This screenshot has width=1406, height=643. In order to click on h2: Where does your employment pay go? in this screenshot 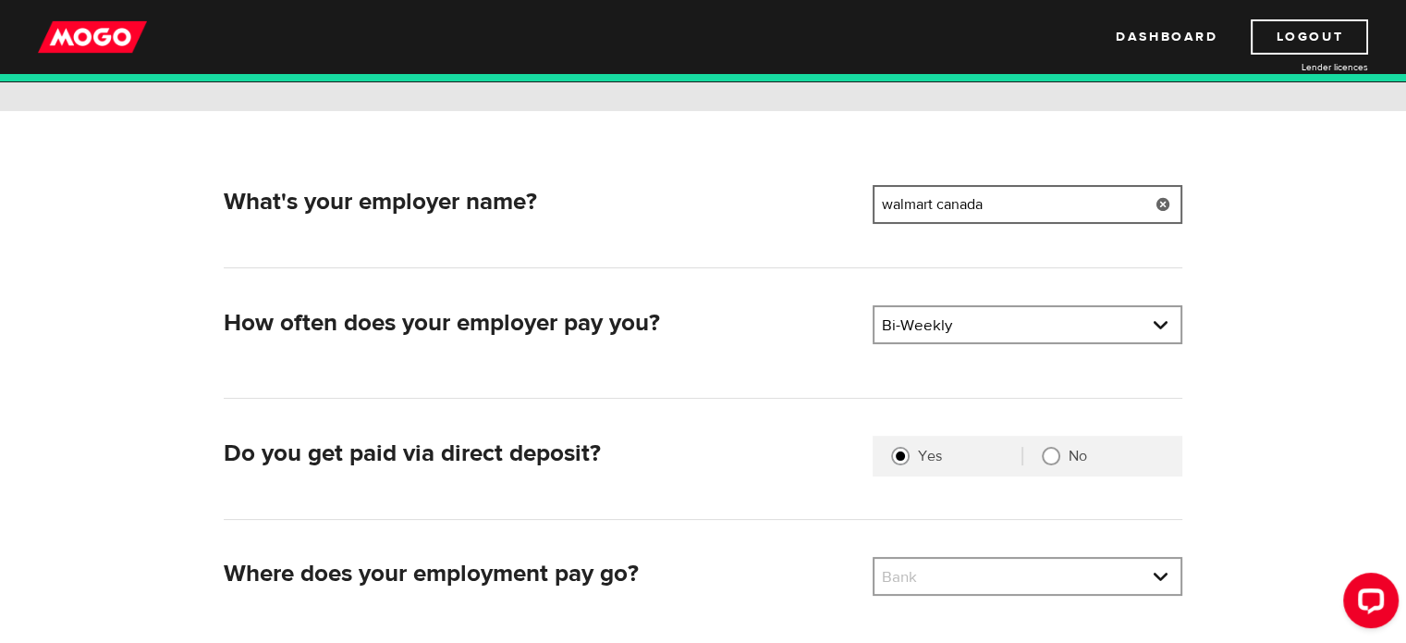, I will do `click(541, 573)`.